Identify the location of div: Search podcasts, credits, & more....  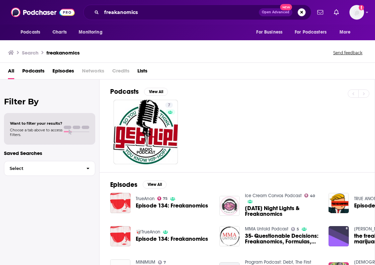
(197, 12).